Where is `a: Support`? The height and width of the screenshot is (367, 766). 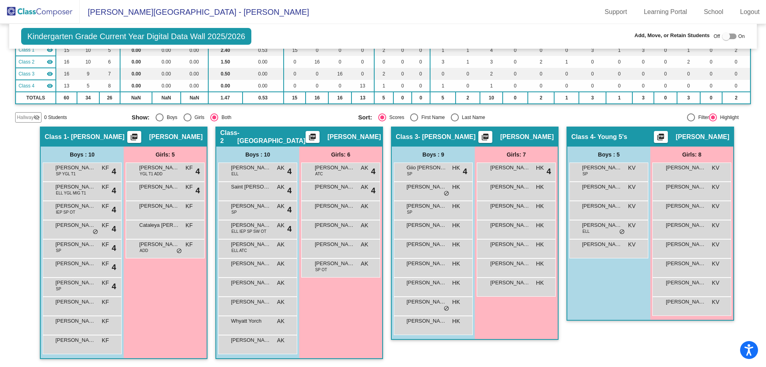 a: Support is located at coordinates (616, 12).